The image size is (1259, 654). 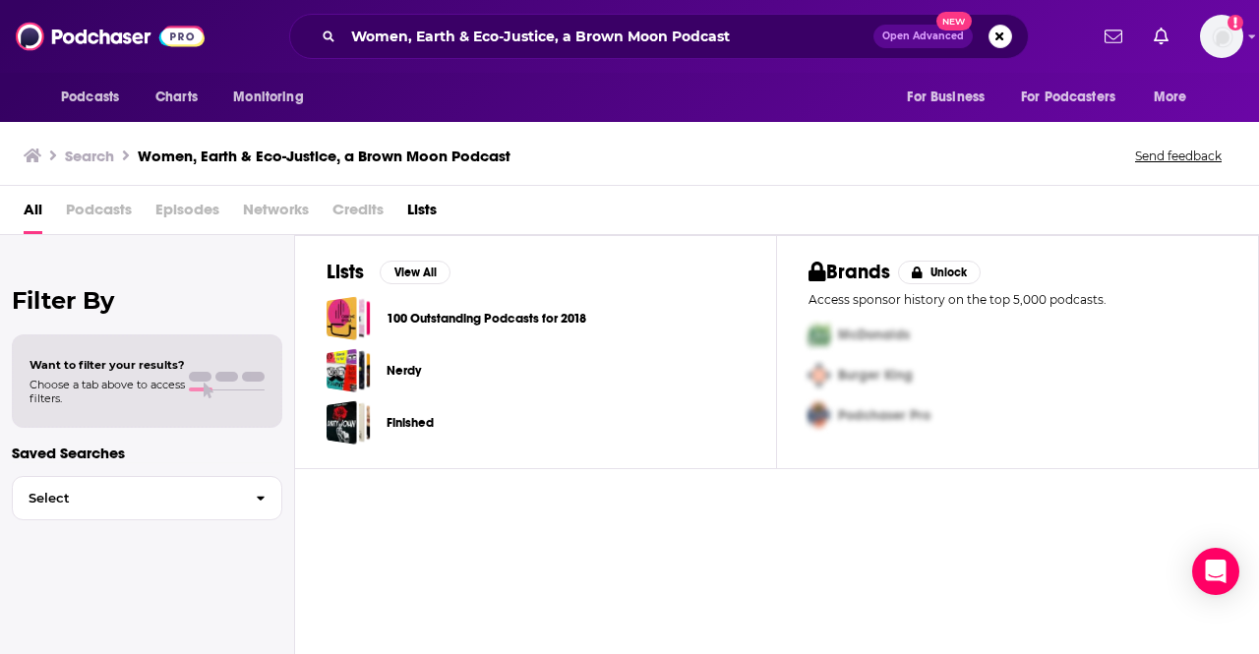 What do you see at coordinates (940, 273) in the screenshot?
I see `button: Unlock` at bounding box center [940, 273].